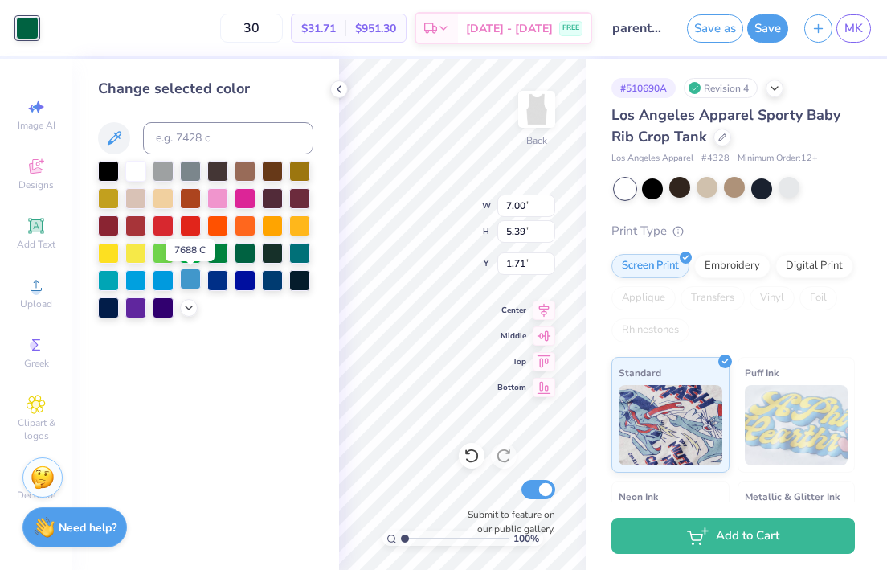  I want to click on span: Los Angeles Apparel, so click(653, 158).